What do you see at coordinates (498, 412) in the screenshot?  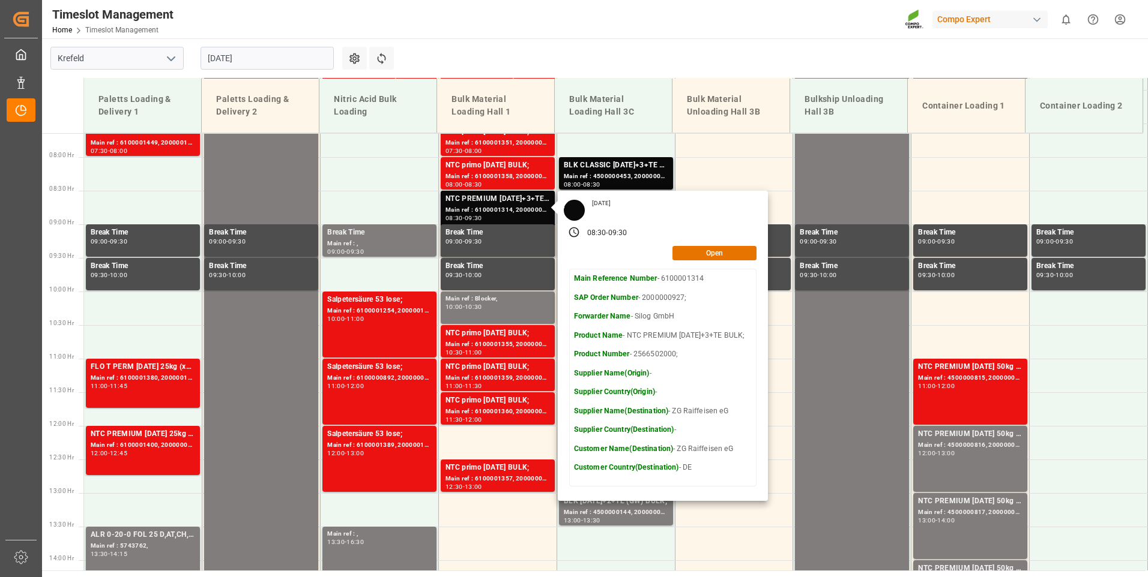 I see `div: Main ref : 6100001360, 2000000517;` at bounding box center [498, 412].